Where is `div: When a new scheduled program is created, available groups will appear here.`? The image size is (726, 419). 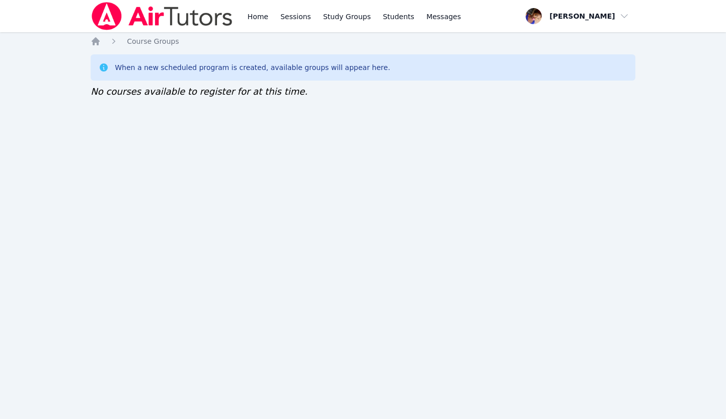 div: When a new scheduled program is created, available groups will appear here. is located at coordinates (252, 67).